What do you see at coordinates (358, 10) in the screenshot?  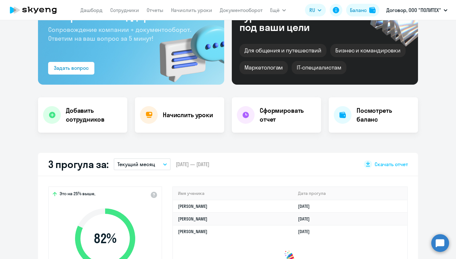 I see `div: Баланс` at bounding box center [358, 10].